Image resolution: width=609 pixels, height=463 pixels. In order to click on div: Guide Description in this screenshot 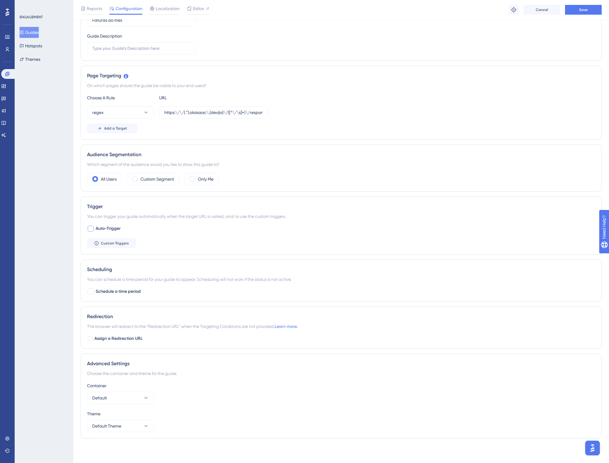, I will do `click(105, 36)`.